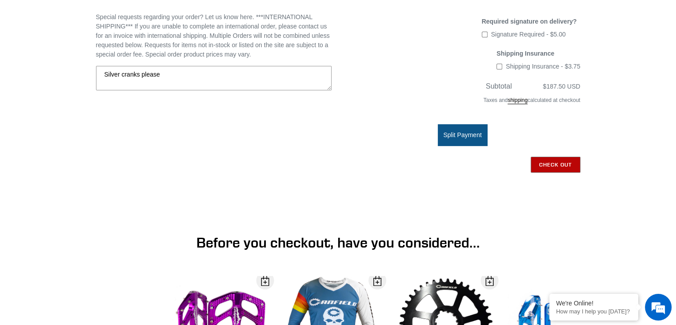 The image size is (676, 325). I want to click on span: Shipping Insurance, so click(525, 53).